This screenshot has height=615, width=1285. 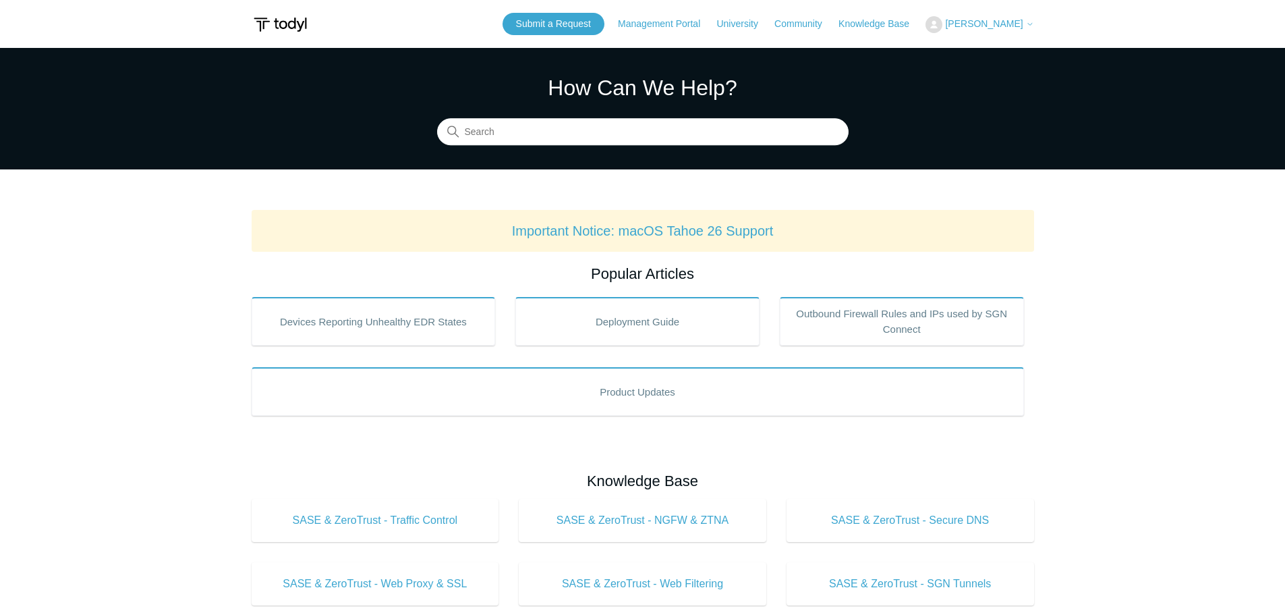 I want to click on a: SASE & ZeroTrust - SGN Tunnels, so click(x=910, y=584).